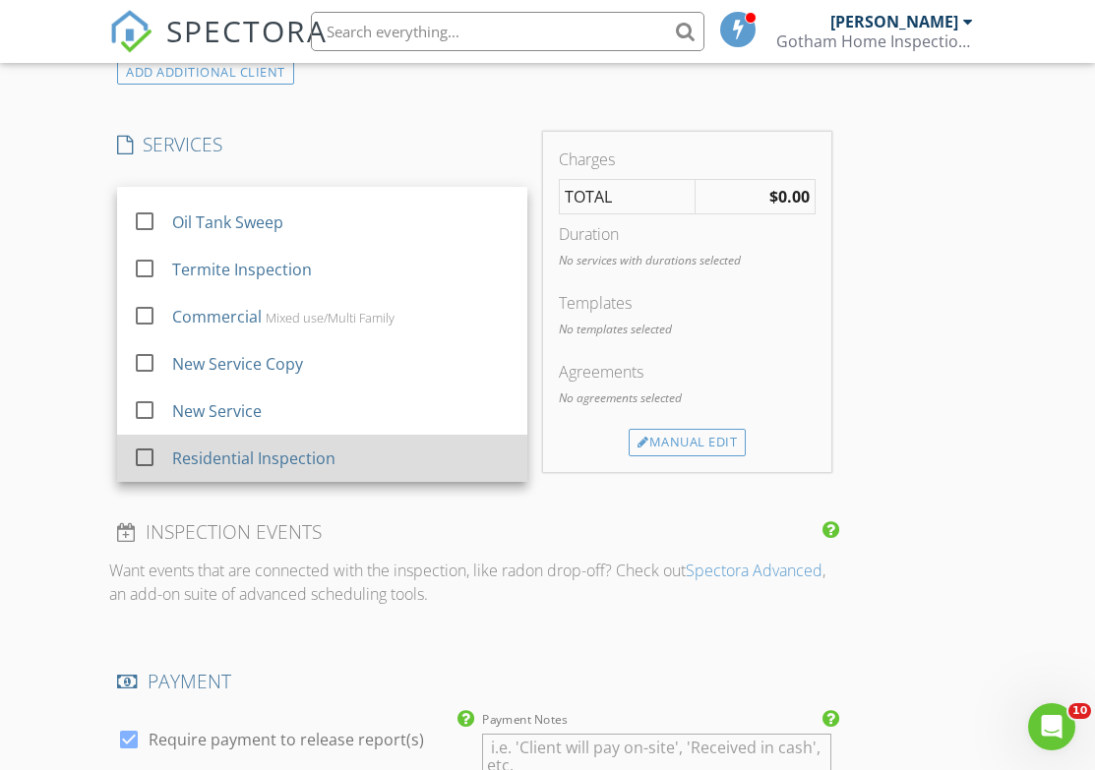 Image resolution: width=1095 pixels, height=770 pixels. Describe the element at coordinates (687, 261) in the screenshot. I see `p: No services with durations selected` at that location.